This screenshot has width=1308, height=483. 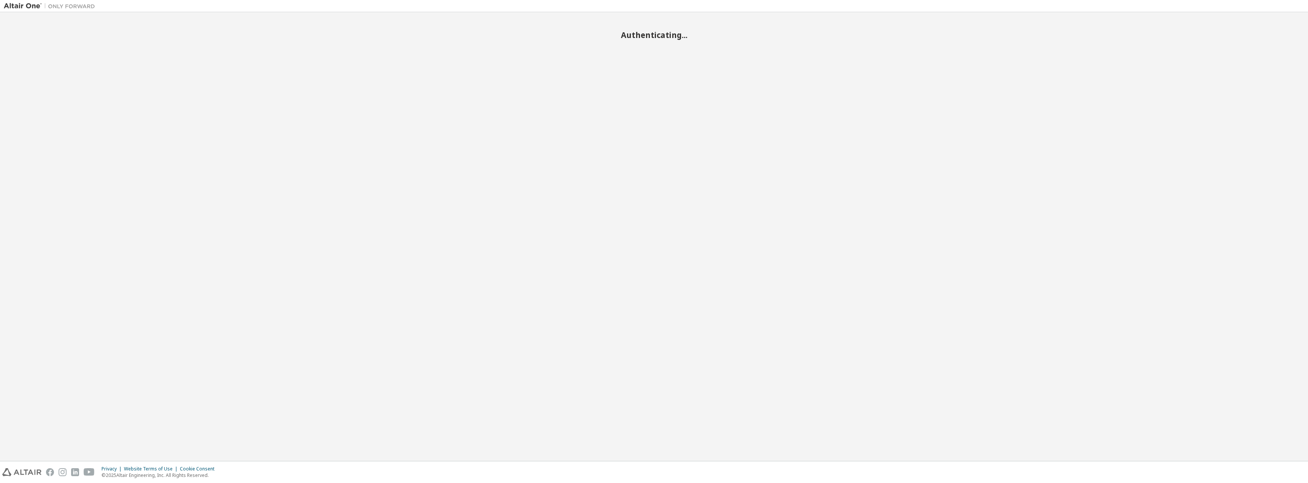 What do you see at coordinates (152, 469) in the screenshot?
I see `div: Website Terms of Use` at bounding box center [152, 469].